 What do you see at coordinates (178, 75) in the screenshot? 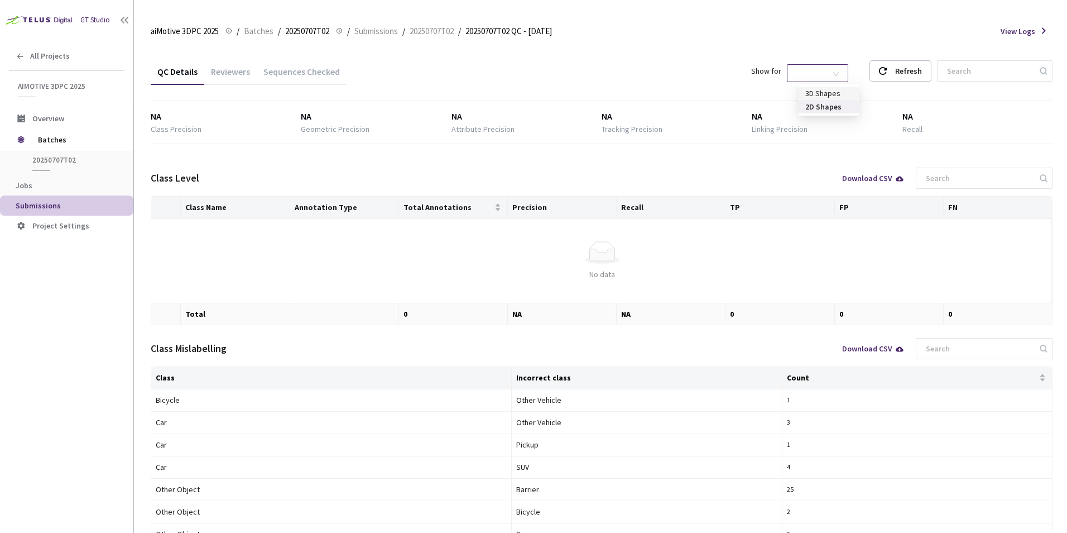
I see `div: QC Details` at bounding box center [178, 75].